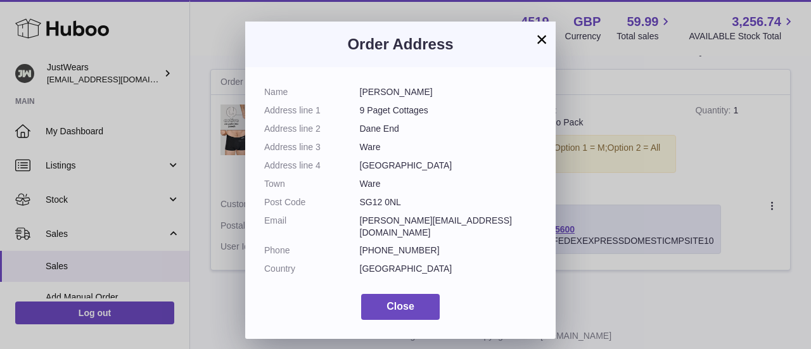 The height and width of the screenshot is (349, 811). Describe the element at coordinates (449, 110) in the screenshot. I see `dd: 9 Paget Cottages` at that location.